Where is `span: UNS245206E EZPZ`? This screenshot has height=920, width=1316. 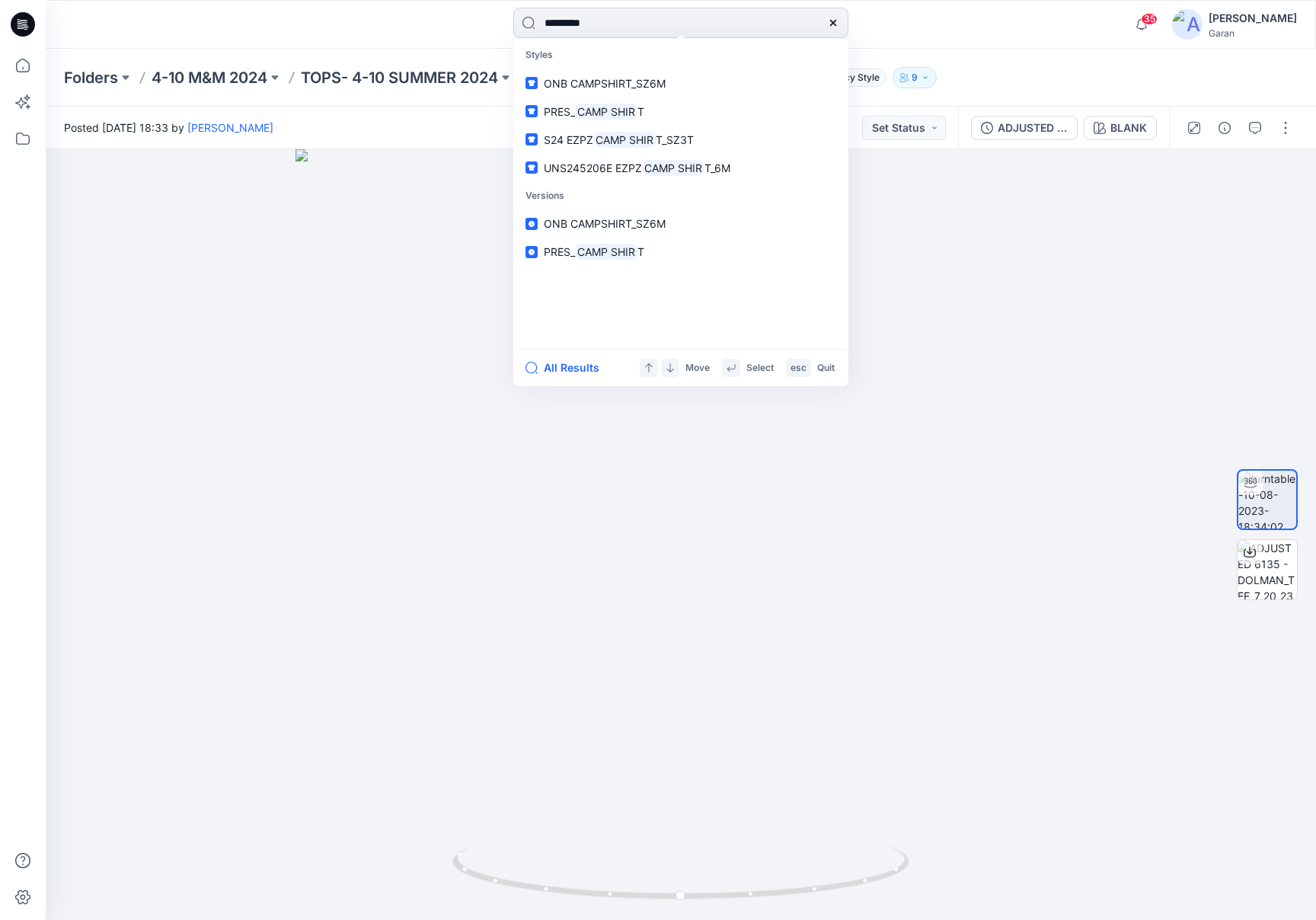
span: UNS245206E EZPZ is located at coordinates (593, 167).